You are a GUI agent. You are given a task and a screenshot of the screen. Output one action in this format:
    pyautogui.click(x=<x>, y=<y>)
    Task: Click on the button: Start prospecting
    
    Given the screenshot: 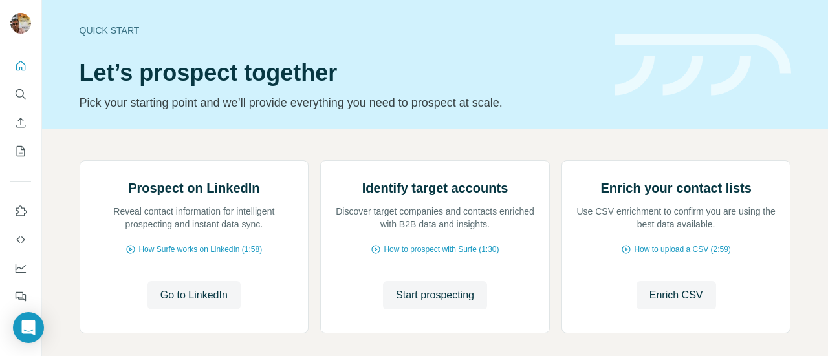 What is the action you would take?
    pyautogui.click(x=435, y=296)
    